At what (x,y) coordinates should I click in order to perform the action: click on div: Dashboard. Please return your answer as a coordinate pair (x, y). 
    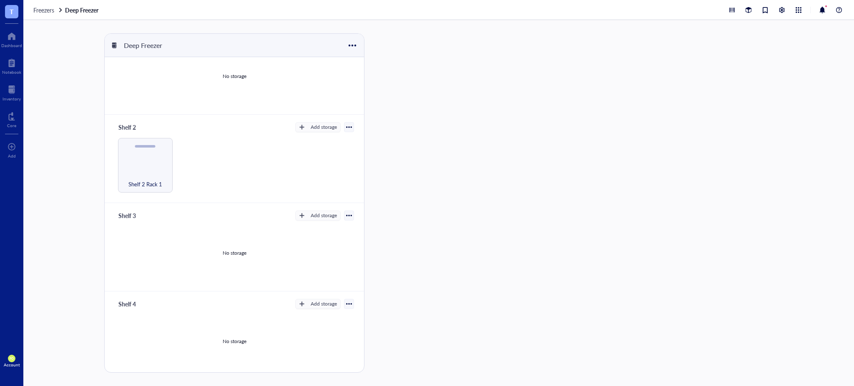
    Looking at the image, I should click on (12, 45).